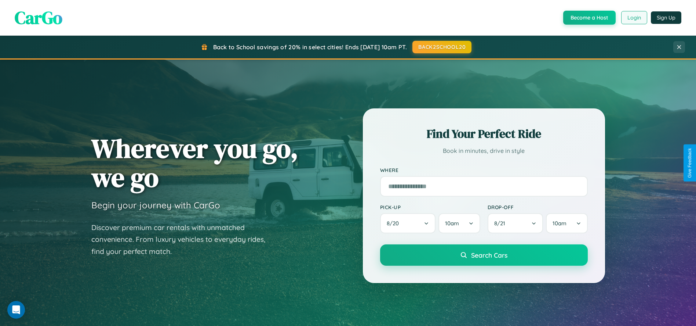 The image size is (696, 326). I want to click on span: 8 / 20, so click(395, 223).